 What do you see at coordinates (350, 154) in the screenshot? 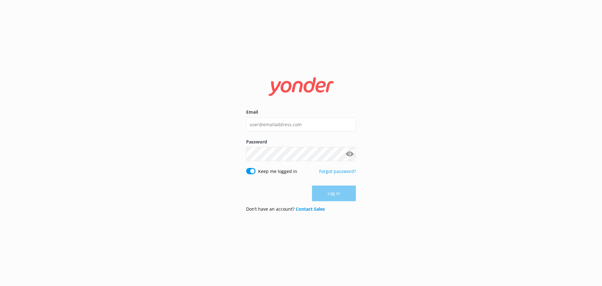
I see `button: Show password` at bounding box center [350, 154].